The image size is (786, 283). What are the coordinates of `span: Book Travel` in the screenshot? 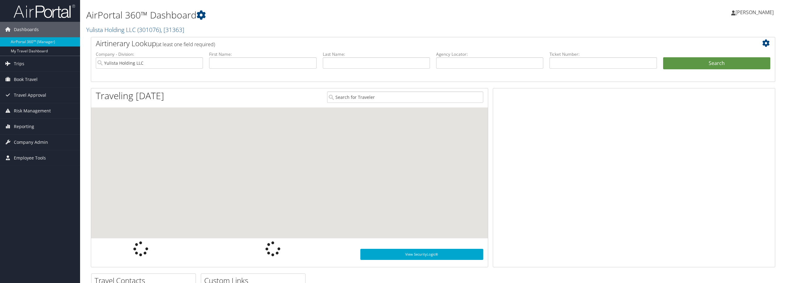 It's located at (26, 79).